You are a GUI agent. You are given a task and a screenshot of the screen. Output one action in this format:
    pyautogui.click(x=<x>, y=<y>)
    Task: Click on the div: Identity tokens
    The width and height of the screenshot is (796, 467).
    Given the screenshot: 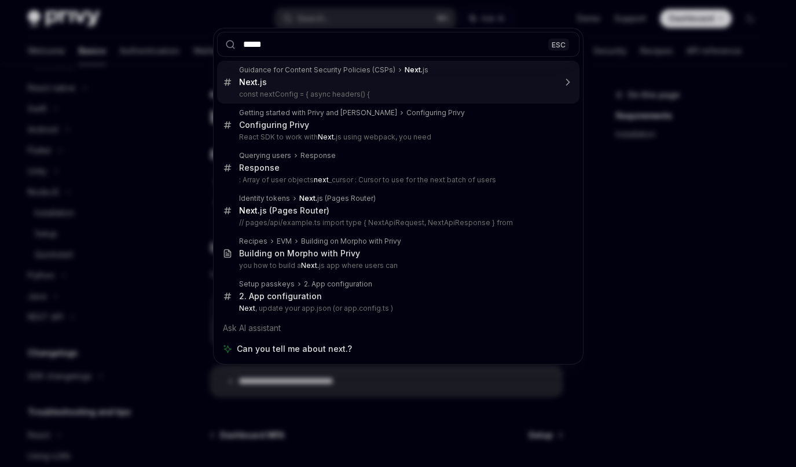 What is the action you would take?
    pyautogui.click(x=265, y=199)
    